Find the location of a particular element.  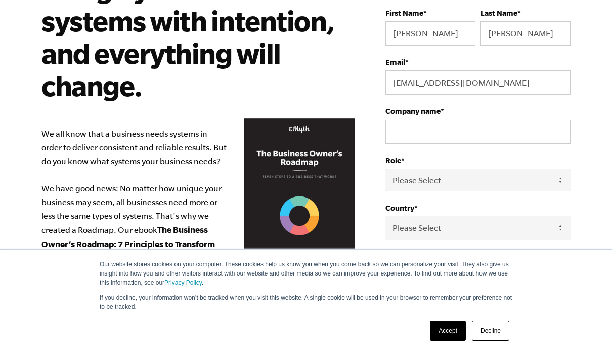

p: We all know that a business needs systems in order to deliver consistent and reliable results. Bu... is located at coordinates (198, 217).